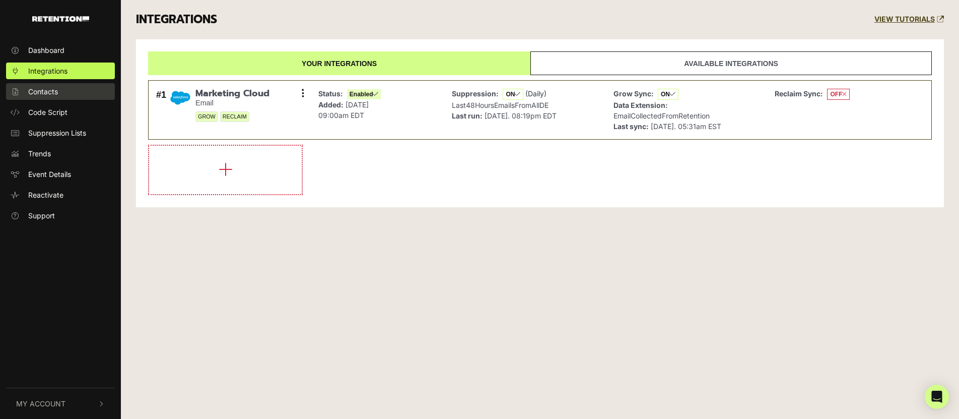 This screenshot has height=419, width=959. I want to click on span: GROW, so click(207, 116).